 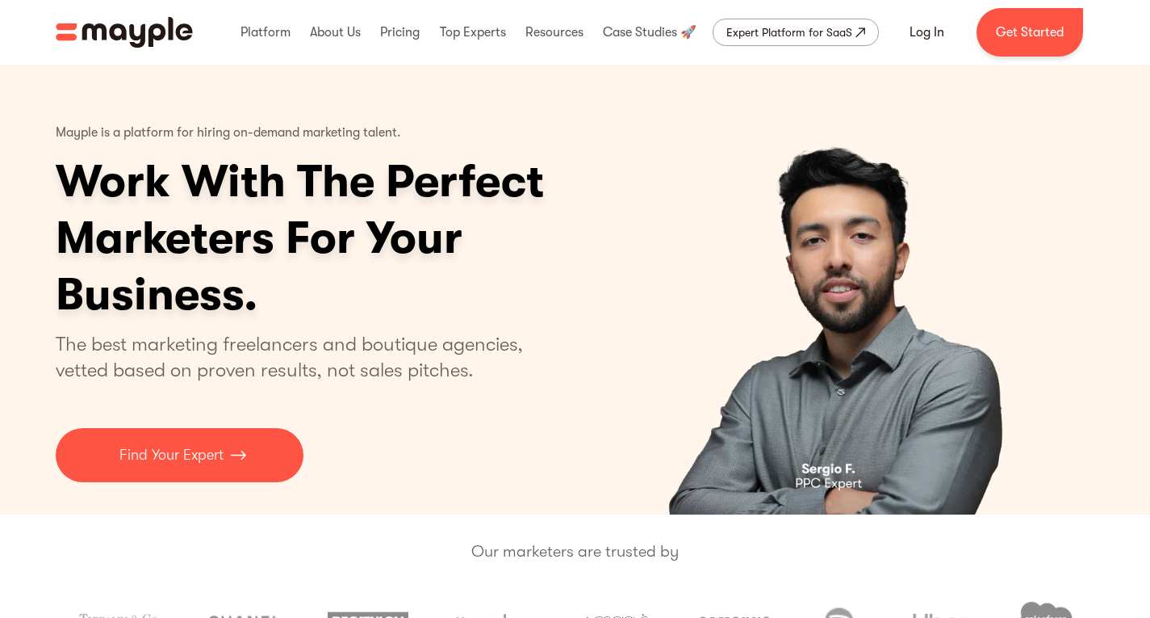 What do you see at coordinates (843, 289) in the screenshot?
I see `div: 1 of 4` at bounding box center [843, 289].